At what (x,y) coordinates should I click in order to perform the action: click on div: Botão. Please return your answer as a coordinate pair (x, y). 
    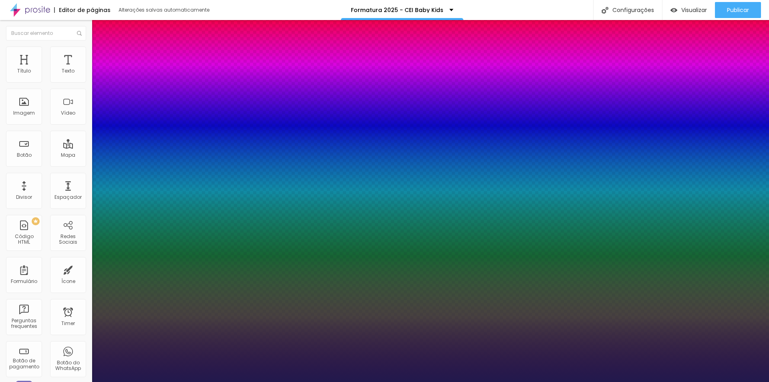
    Looking at the image, I should click on (24, 155).